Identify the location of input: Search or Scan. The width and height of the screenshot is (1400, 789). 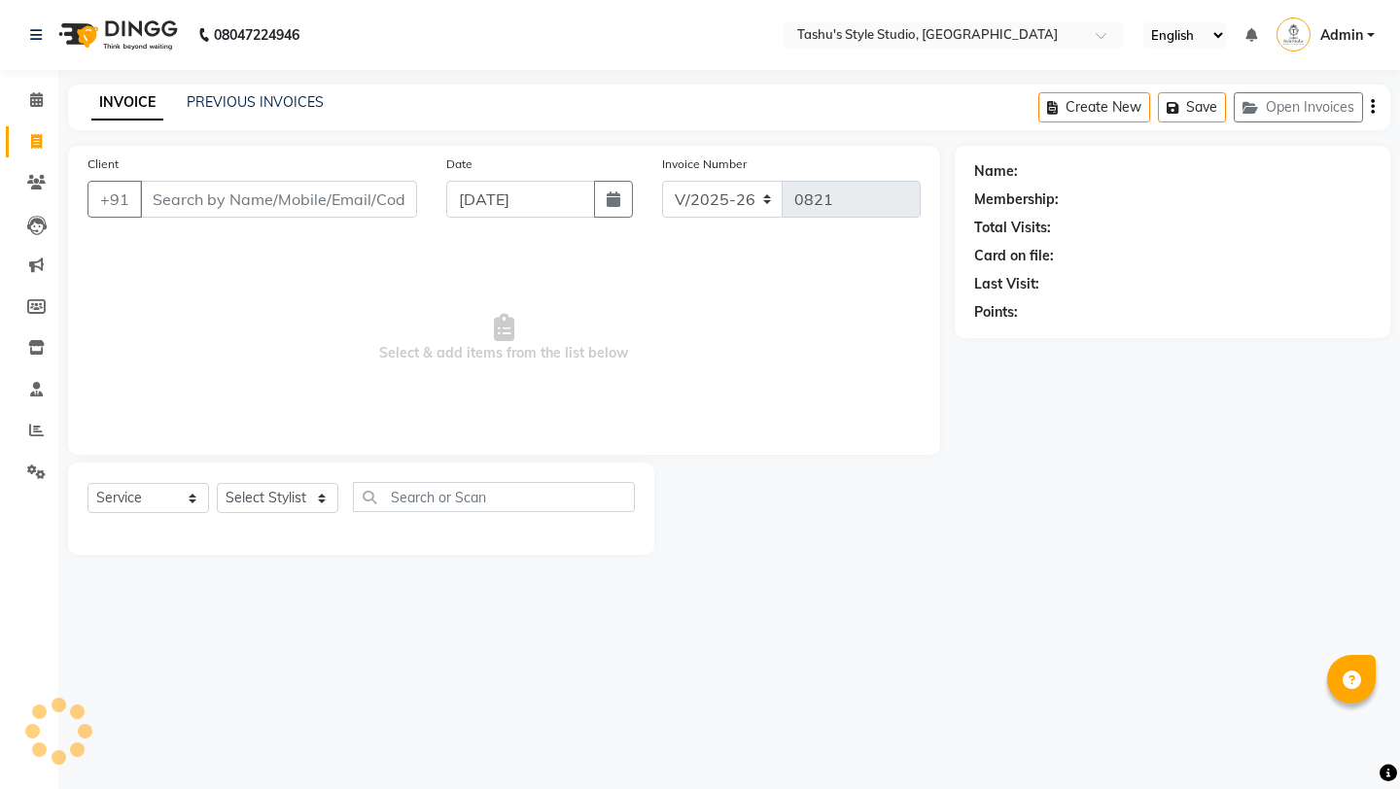
(494, 497).